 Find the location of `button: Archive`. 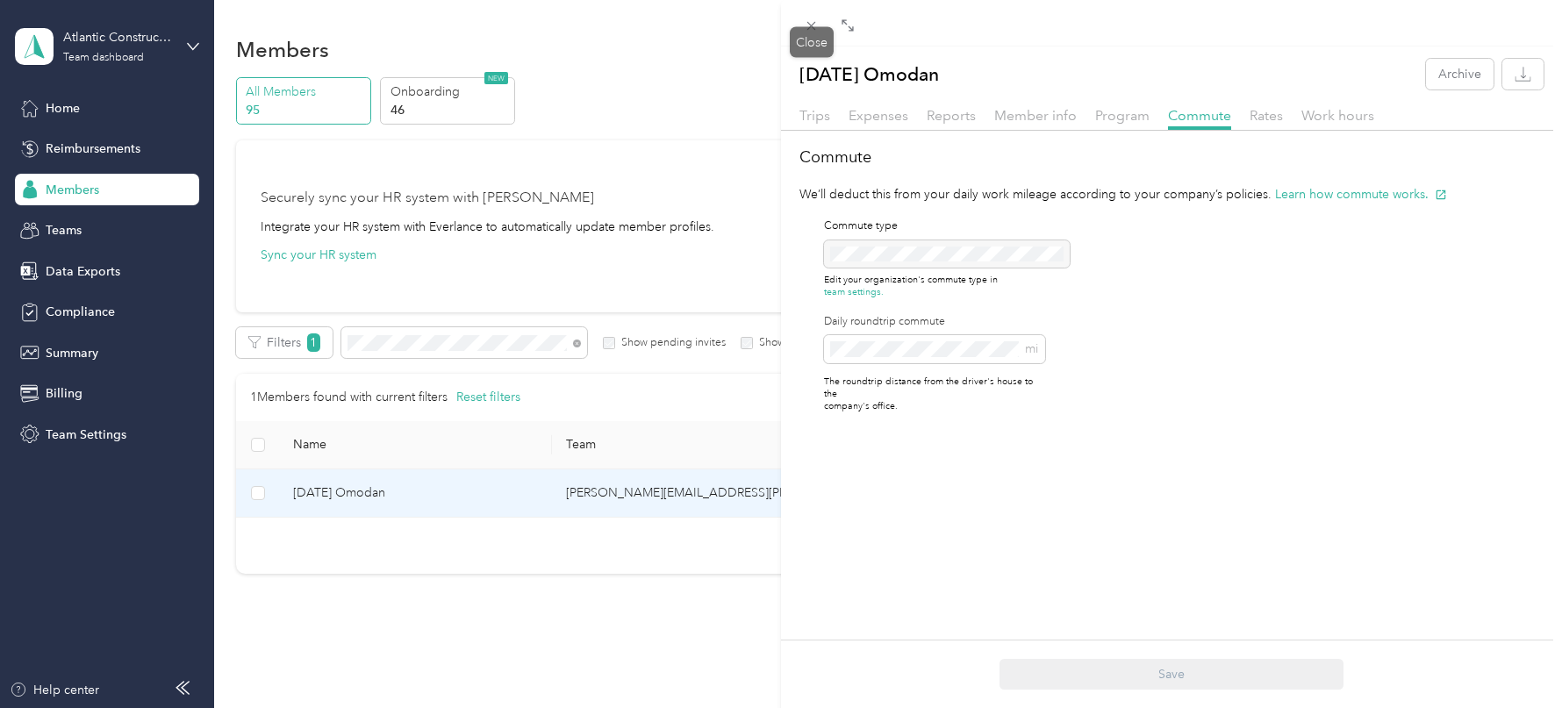

button: Archive is located at coordinates (1460, 74).